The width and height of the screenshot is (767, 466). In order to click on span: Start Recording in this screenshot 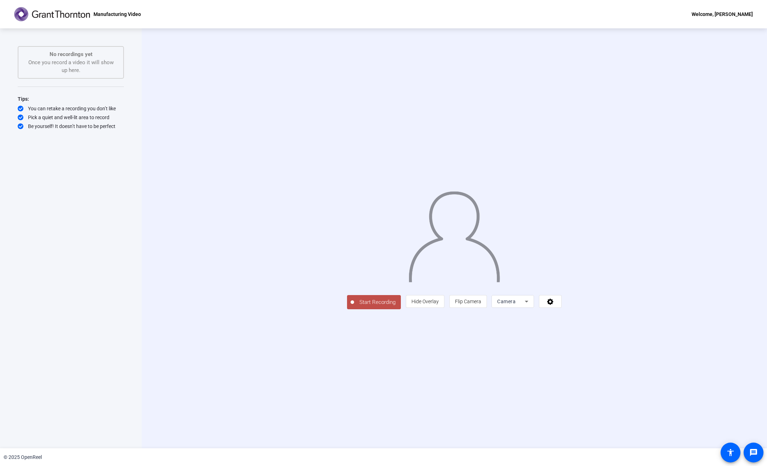, I will do `click(378, 302)`.